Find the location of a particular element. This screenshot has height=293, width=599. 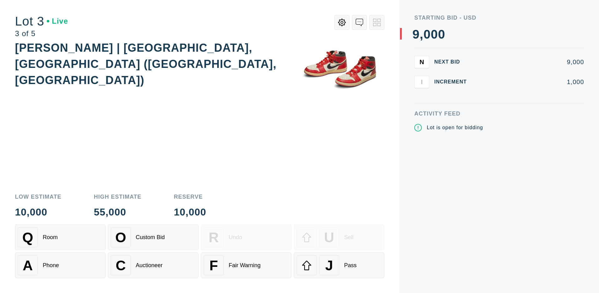

button: QRoom is located at coordinates (60, 238).